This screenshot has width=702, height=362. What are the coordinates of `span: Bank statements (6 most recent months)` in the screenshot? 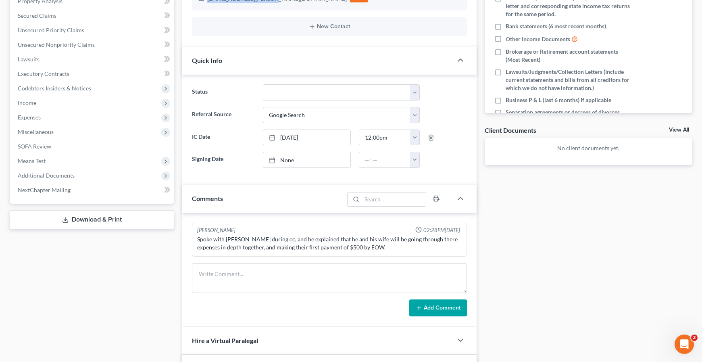 It's located at (556, 26).